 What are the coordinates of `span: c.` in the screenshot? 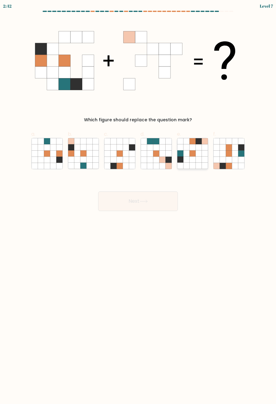 It's located at (106, 134).